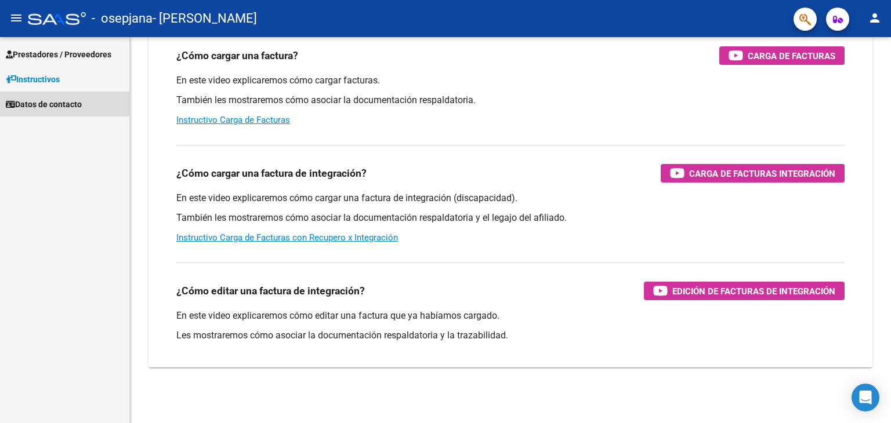  I want to click on span: Carga de Facturas Integración, so click(762, 173).